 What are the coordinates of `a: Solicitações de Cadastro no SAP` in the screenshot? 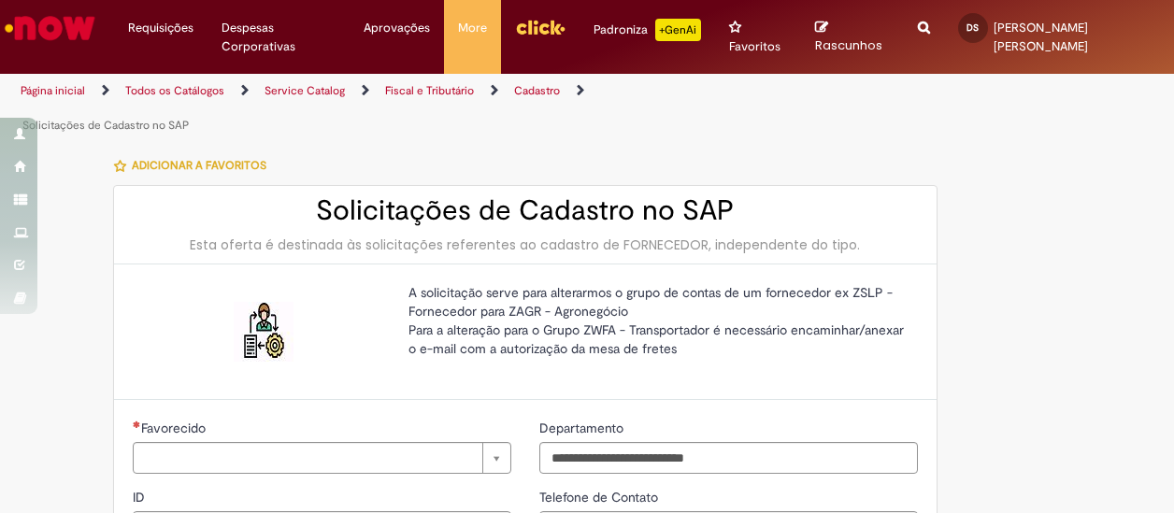 It's located at (106, 125).